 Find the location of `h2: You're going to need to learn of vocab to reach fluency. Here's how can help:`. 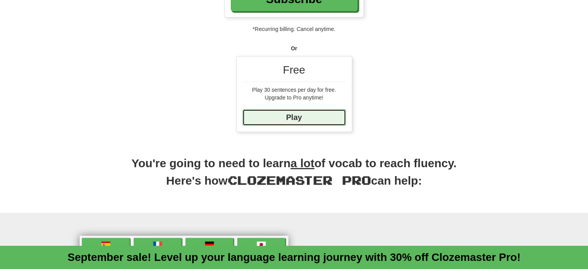

h2: You're going to need to learn of vocab to reach fluency. Here's how can help: is located at coordinates (294, 176).